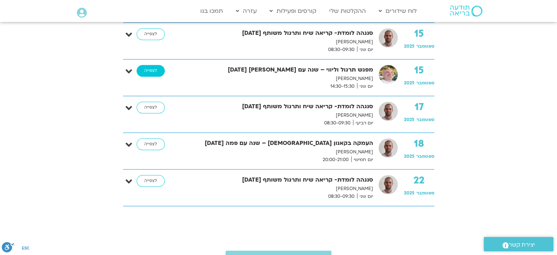 Image resolution: width=557 pixels, height=255 pixels. What do you see at coordinates (466, 11) in the screenshot?
I see `img: תודעה בריאה` at bounding box center [466, 11].